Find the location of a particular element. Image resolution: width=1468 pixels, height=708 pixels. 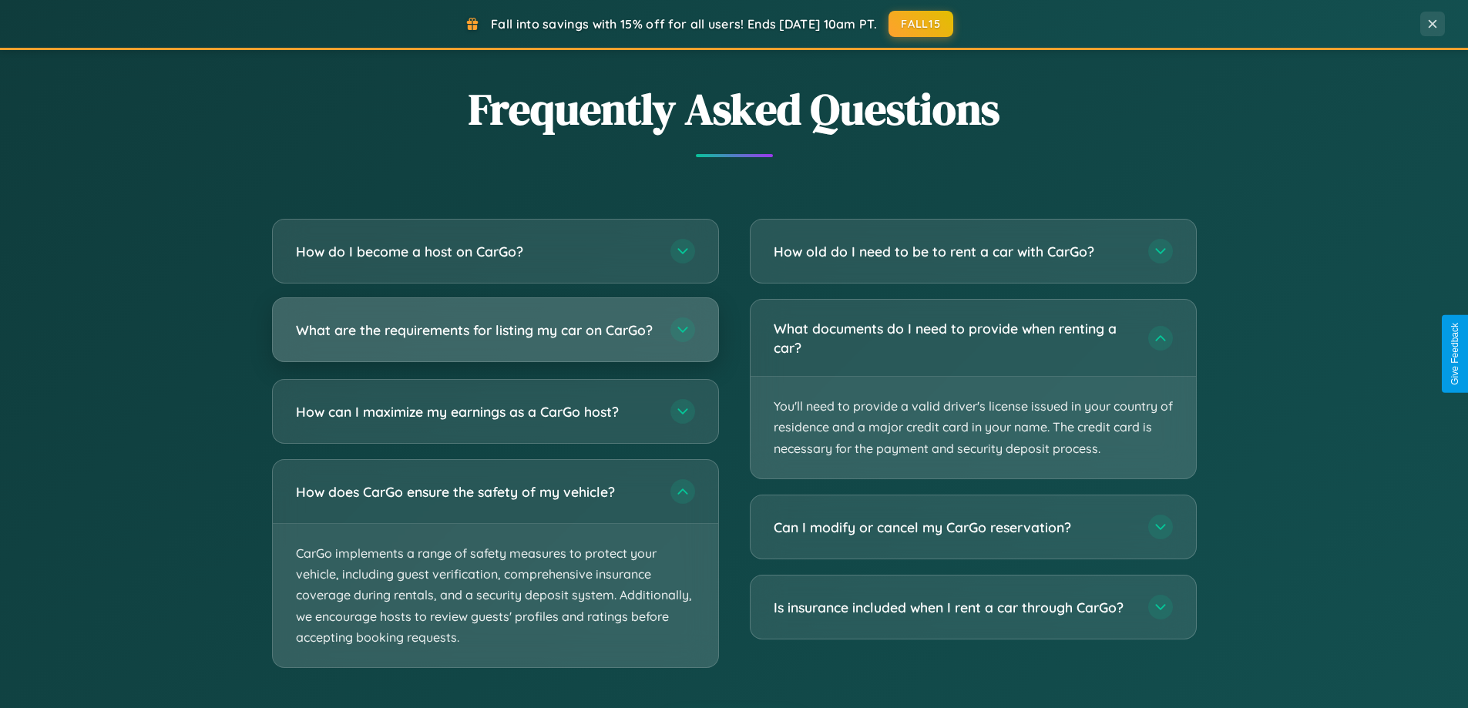

p: You'll need to provide a valid driver's license issued in your country of residence and a major c... is located at coordinates (973, 428).